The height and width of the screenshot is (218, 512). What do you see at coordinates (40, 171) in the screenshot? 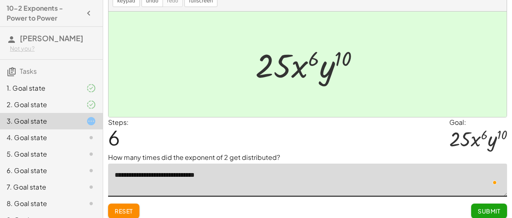
I see `div: 6. Goal state` at bounding box center [40, 171].